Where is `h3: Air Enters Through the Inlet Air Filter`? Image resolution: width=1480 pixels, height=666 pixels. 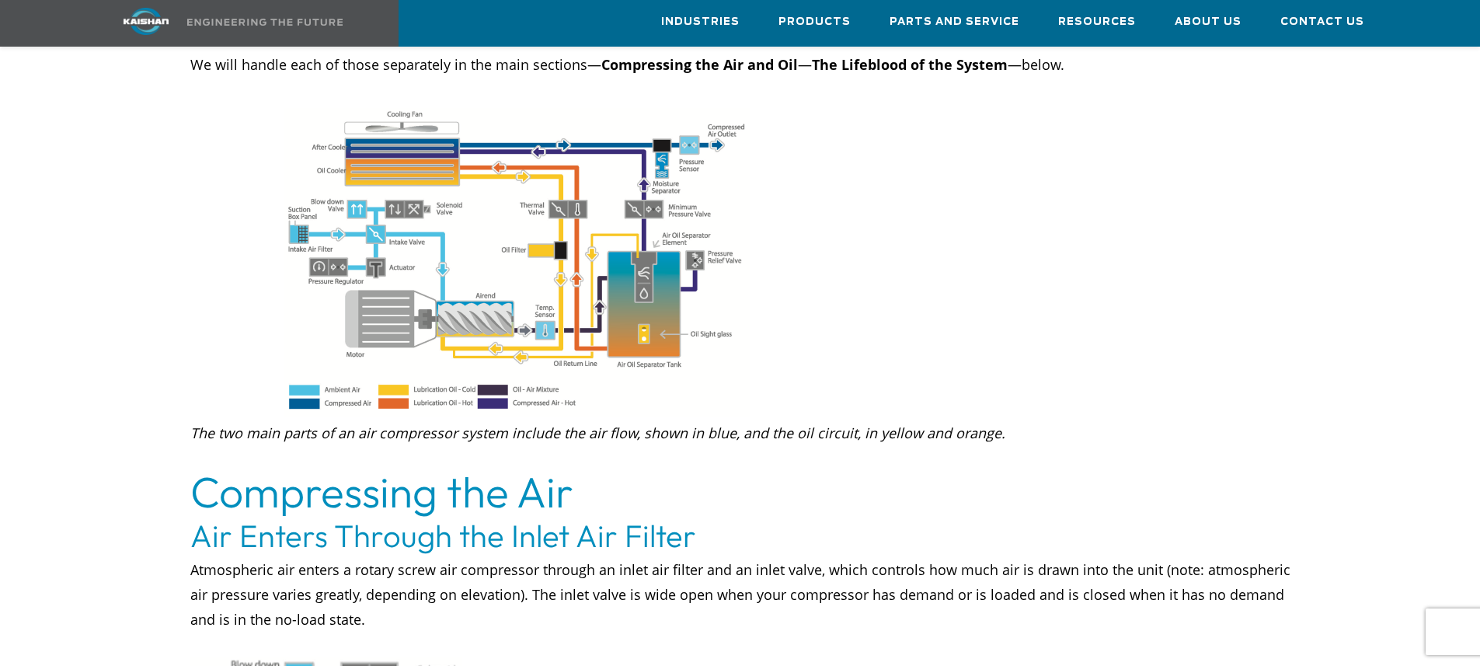
h3: Air Enters Through the Inlet Air Filter is located at coordinates (740, 535).